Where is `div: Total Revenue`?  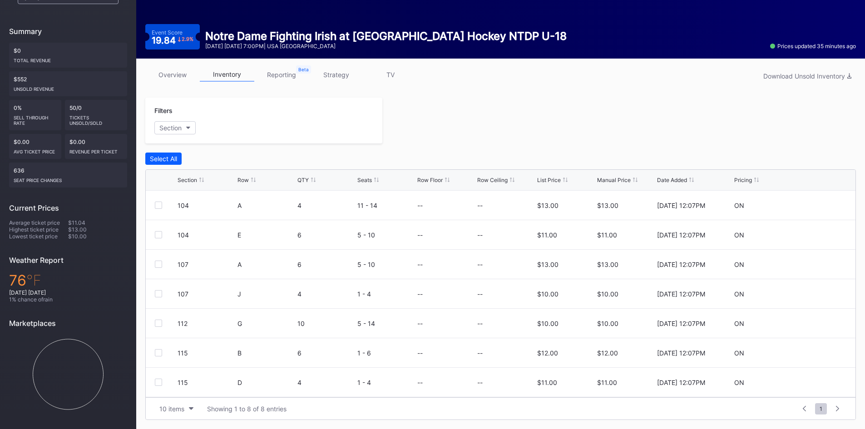 div: Total Revenue is located at coordinates (68, 59).